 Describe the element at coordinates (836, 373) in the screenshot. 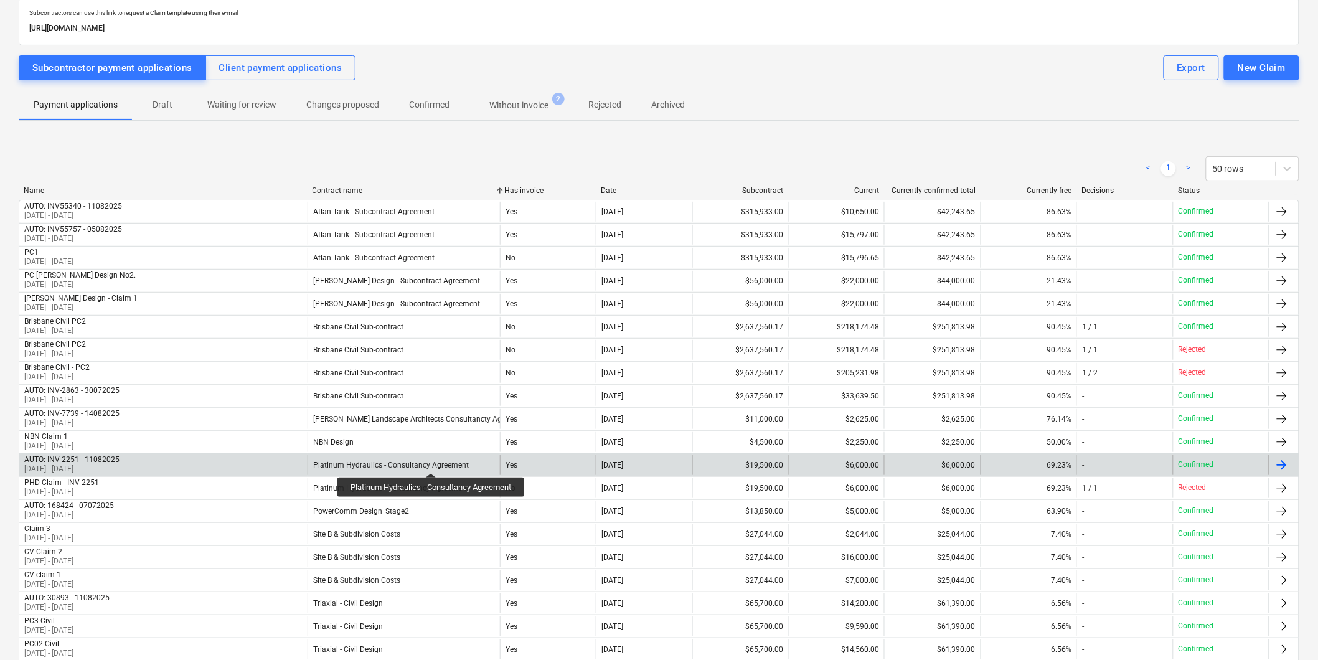

I see `div: $205,231.98` at that location.